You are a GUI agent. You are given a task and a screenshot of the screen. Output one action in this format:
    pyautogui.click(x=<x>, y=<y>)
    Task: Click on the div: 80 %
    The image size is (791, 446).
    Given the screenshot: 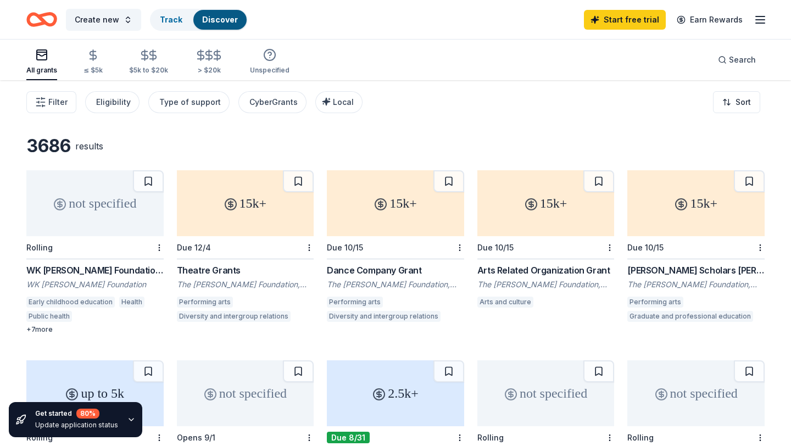 What is the action you would take?
    pyautogui.click(x=88, y=414)
    